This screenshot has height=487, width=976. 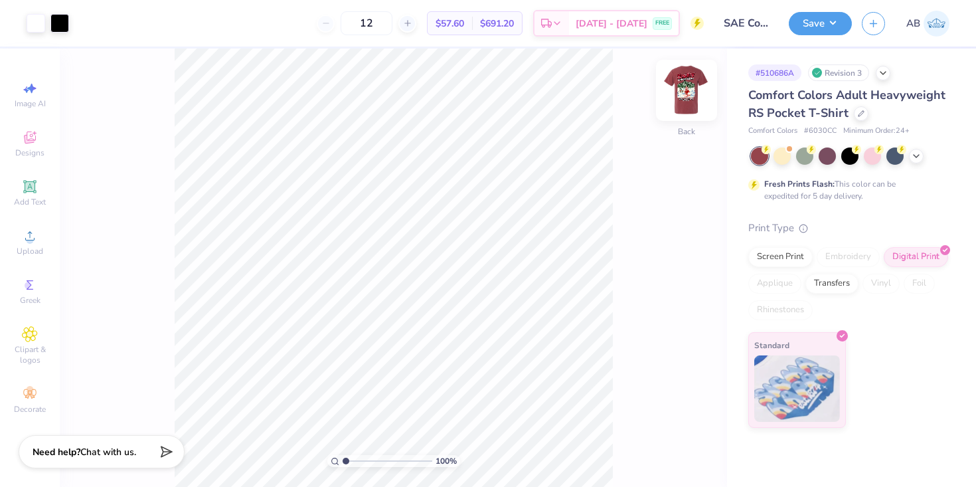 What do you see at coordinates (916, 257) in the screenshot?
I see `div: Digital Print` at bounding box center [916, 257].